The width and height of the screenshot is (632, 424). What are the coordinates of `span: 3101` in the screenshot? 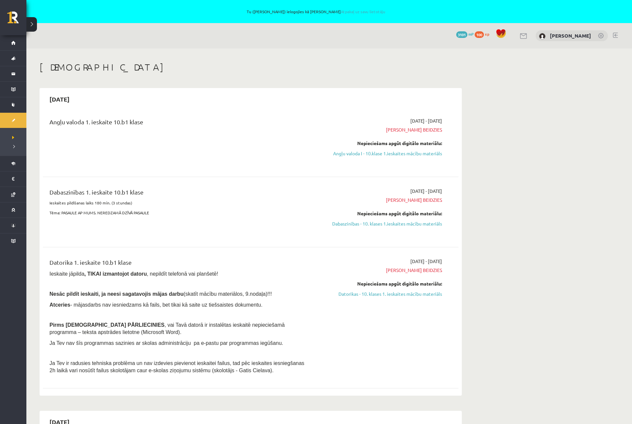 It's located at (462, 35).